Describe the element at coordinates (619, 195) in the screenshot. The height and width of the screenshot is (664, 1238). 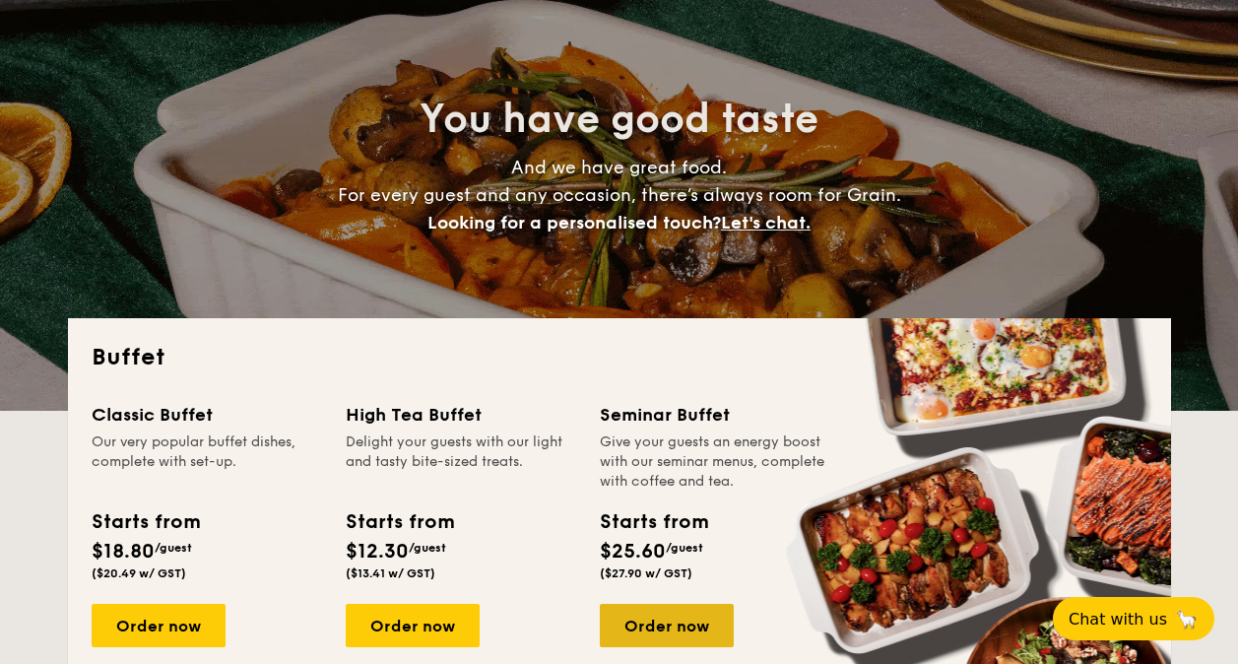
I see `span: And we have great food. For every guest and any occasion, there’s always room for Grain.` at that location.